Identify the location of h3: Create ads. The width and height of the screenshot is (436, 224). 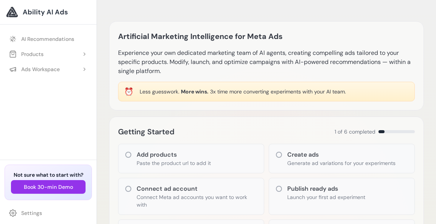
(341, 155).